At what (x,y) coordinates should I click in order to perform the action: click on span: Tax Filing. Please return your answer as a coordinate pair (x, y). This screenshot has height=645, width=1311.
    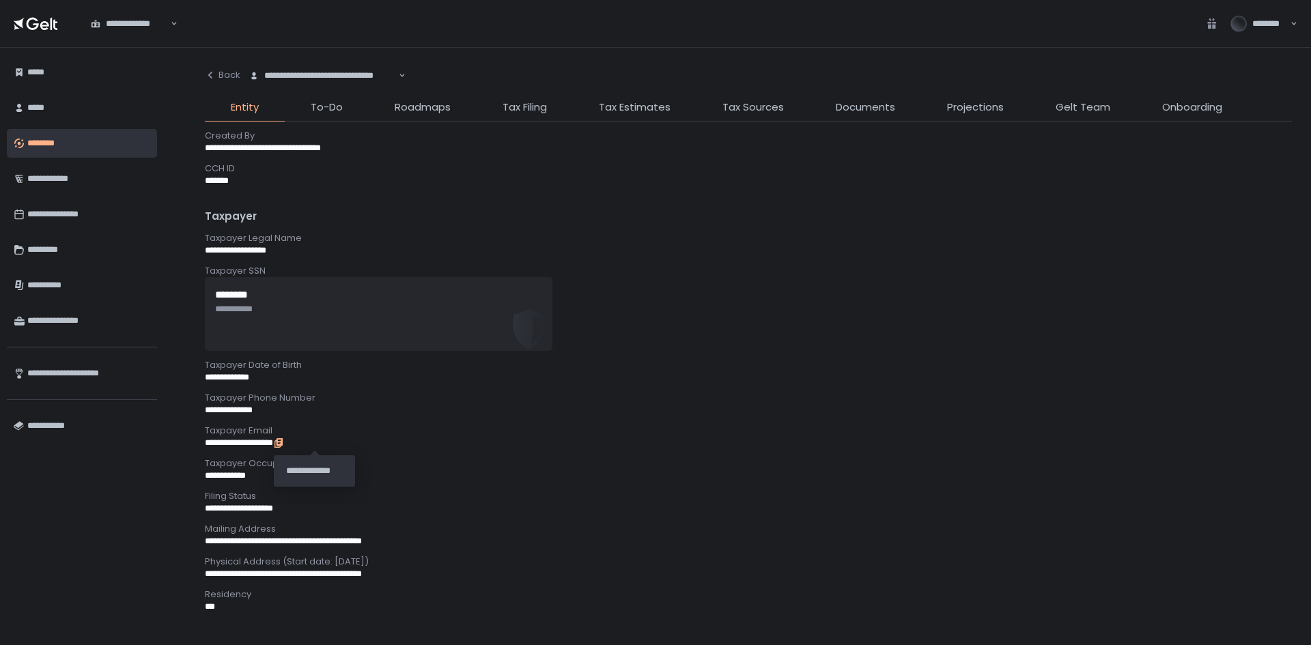
    Looking at the image, I should click on (524, 107).